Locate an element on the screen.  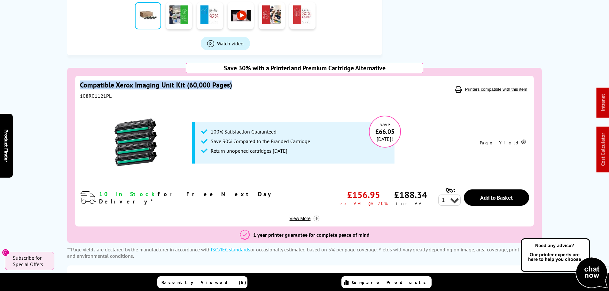
img: Compatible Xerox Imaging Unit Kit (60,000 Pages) is located at coordinates (136, 142).